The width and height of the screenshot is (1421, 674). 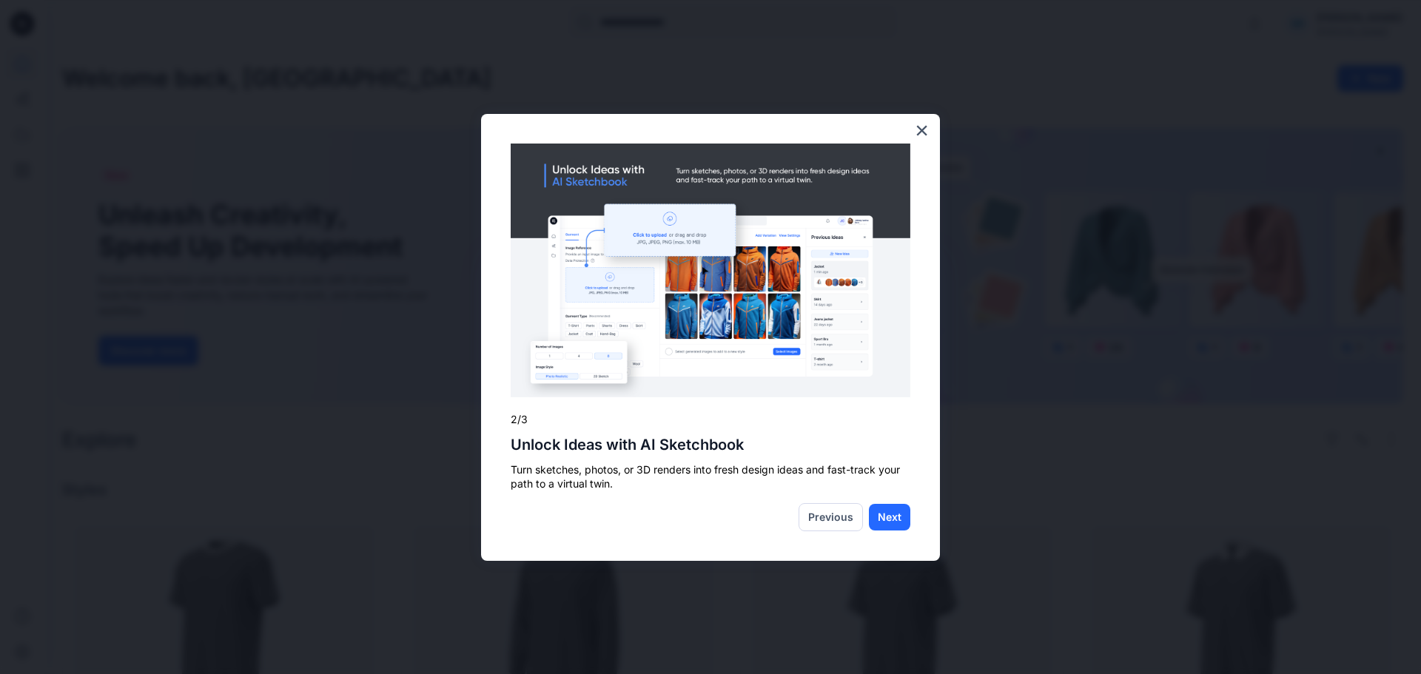 I want to click on button: Close, so click(x=921, y=130).